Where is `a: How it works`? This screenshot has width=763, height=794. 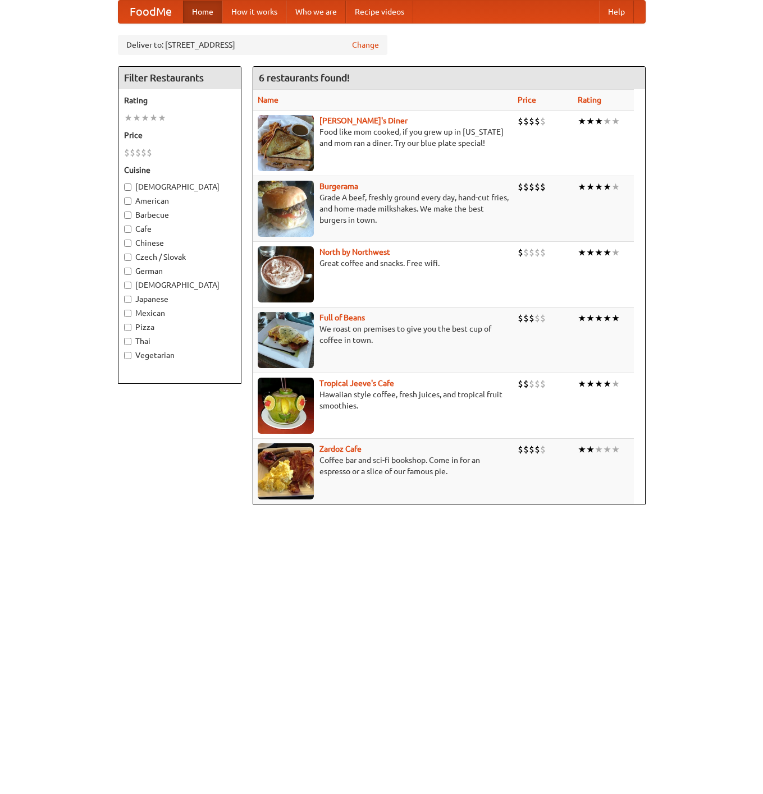
a: How it works is located at coordinates (254, 12).